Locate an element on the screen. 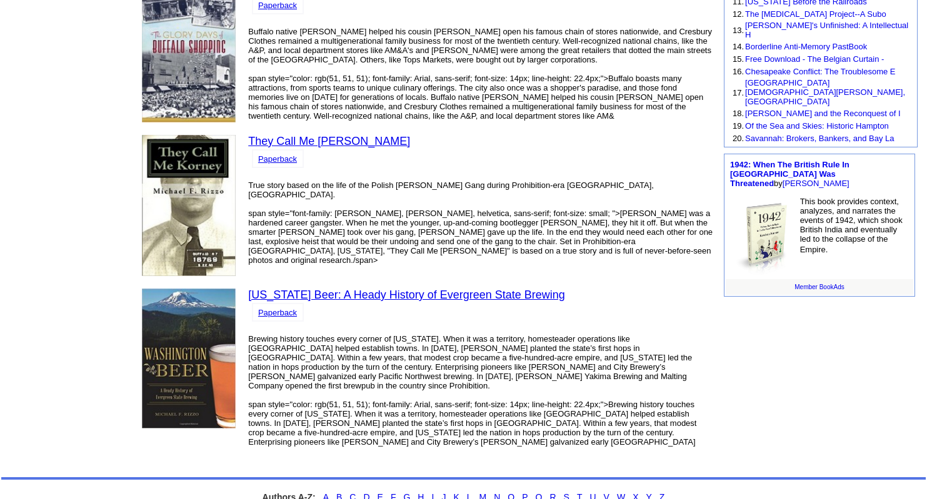 This screenshot has height=499, width=927. img: 79942.jpg is located at coordinates (765, 236).